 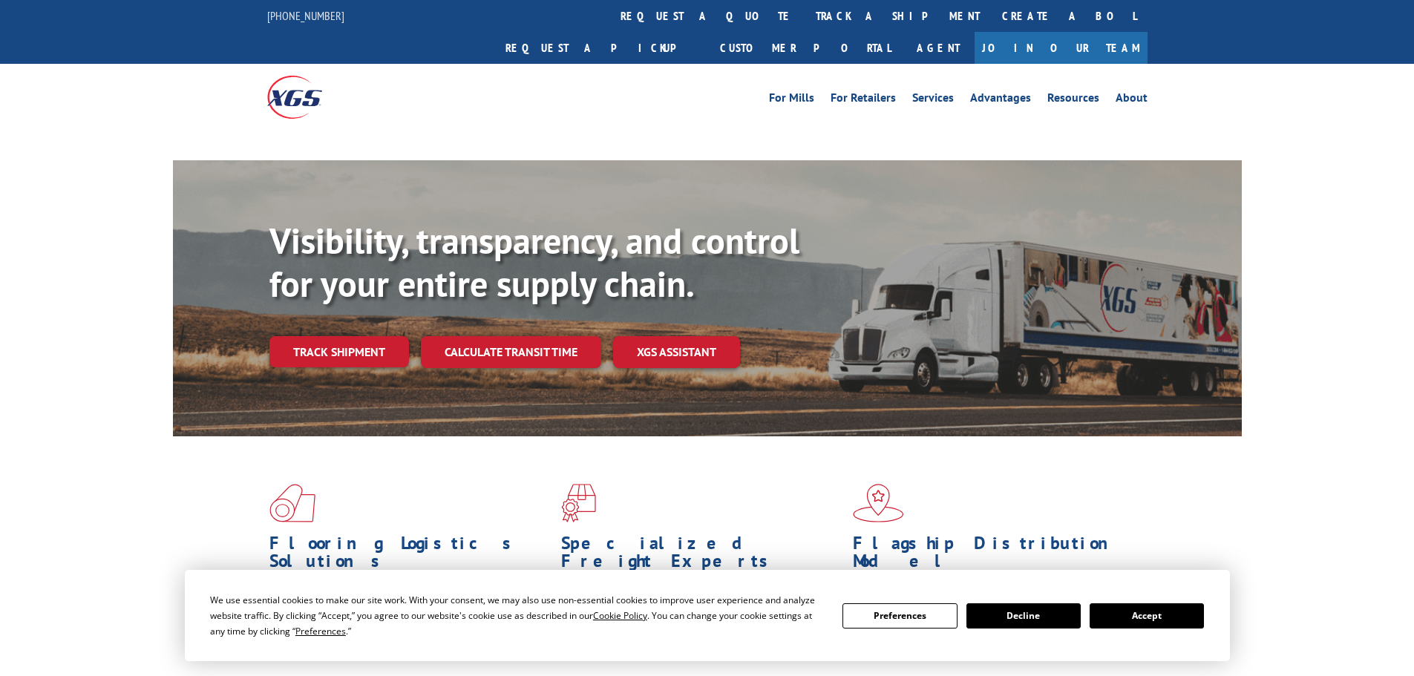 What do you see at coordinates (517, 615) in the screenshot?
I see `div: We use essential cookies to make our site work. With your consent, we may also use non-essential ...` at bounding box center [517, 615].